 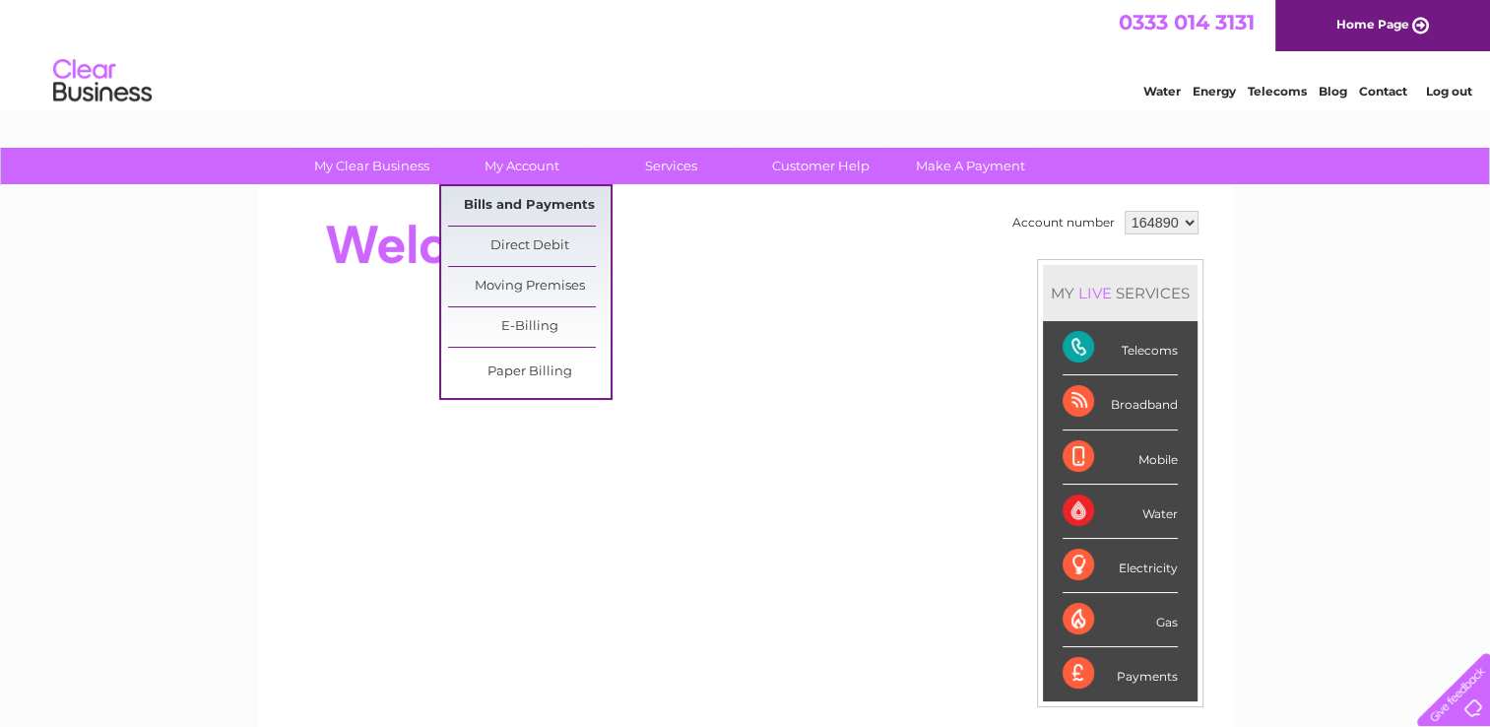 What do you see at coordinates (371, 165) in the screenshot?
I see `a: My Clear Business` at bounding box center [371, 165].